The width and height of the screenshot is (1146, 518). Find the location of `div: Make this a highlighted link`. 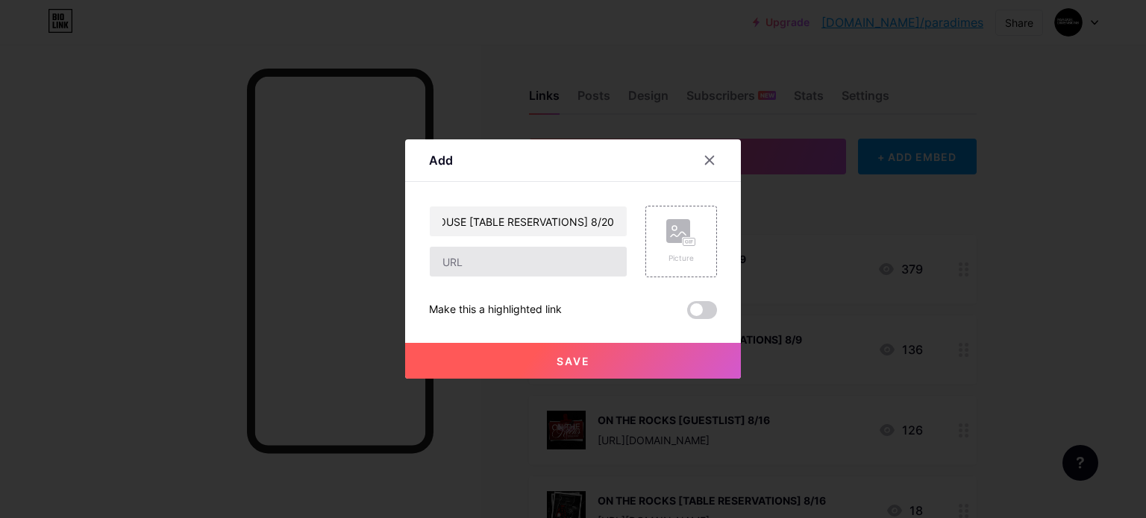

div: Make this a highlighted link is located at coordinates (495, 310).